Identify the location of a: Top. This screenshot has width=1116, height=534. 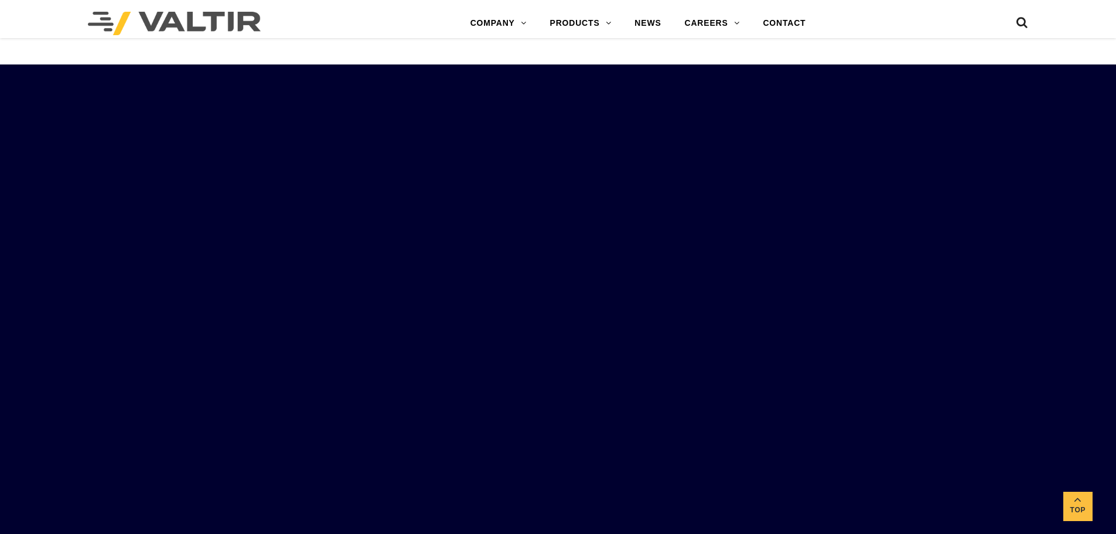
(1078, 506).